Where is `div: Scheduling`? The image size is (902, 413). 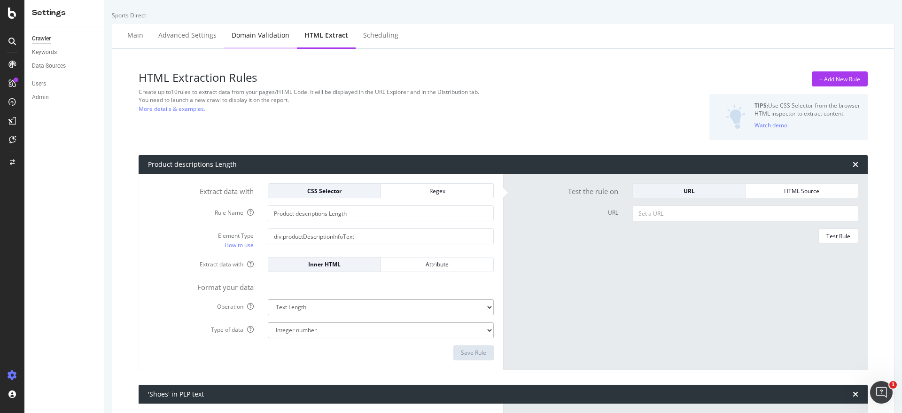 div: Scheduling is located at coordinates (381, 35).